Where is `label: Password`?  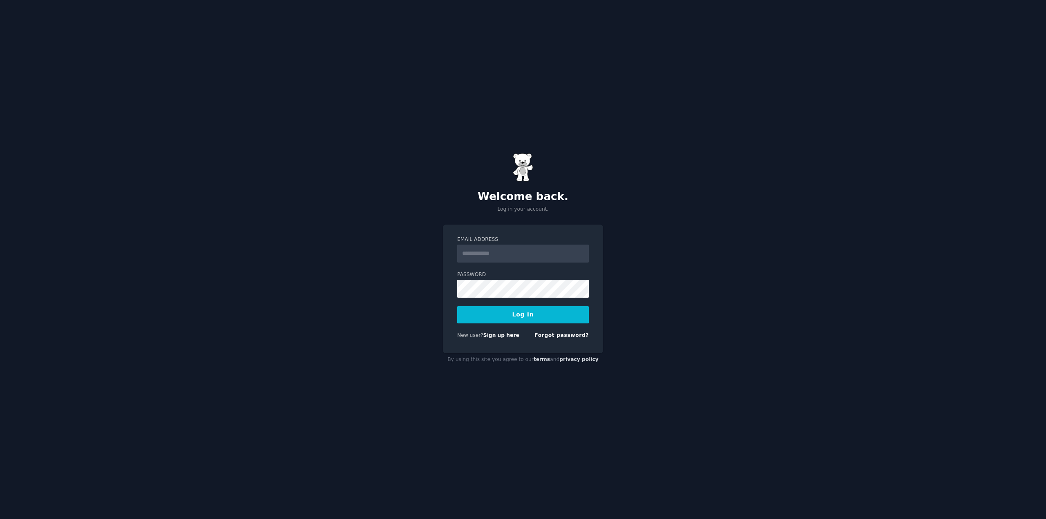 label: Password is located at coordinates (523, 275).